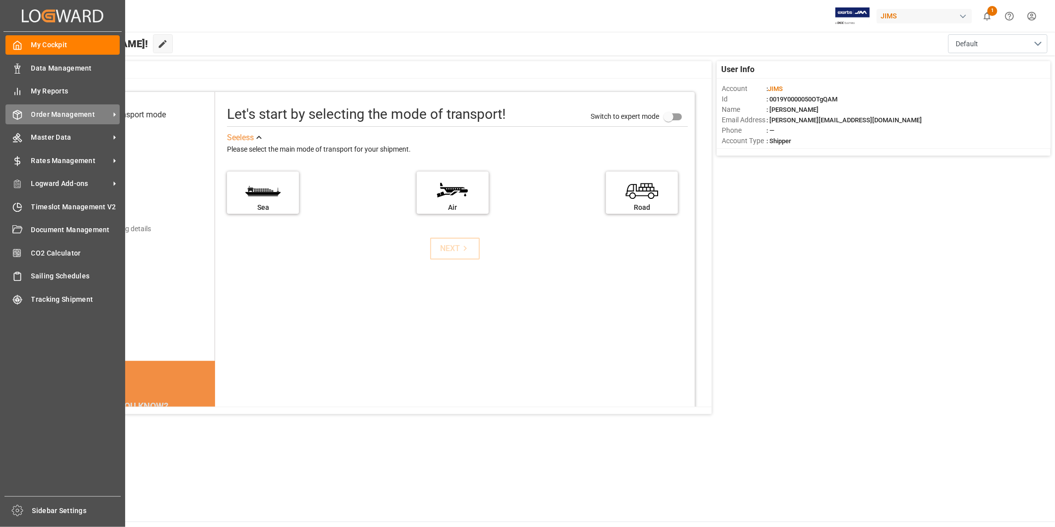 Image resolution: width=1055 pixels, height=527 pixels. Describe the element at coordinates (127, 115) in the screenshot. I see `div: Select transport mode` at that location.